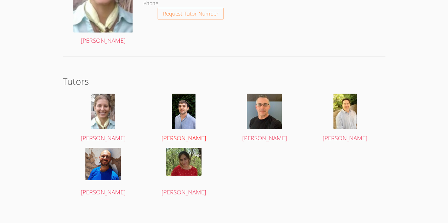  What do you see at coordinates (183, 111) in the screenshot?
I see `img: profile.jpg` at bounding box center [183, 111].